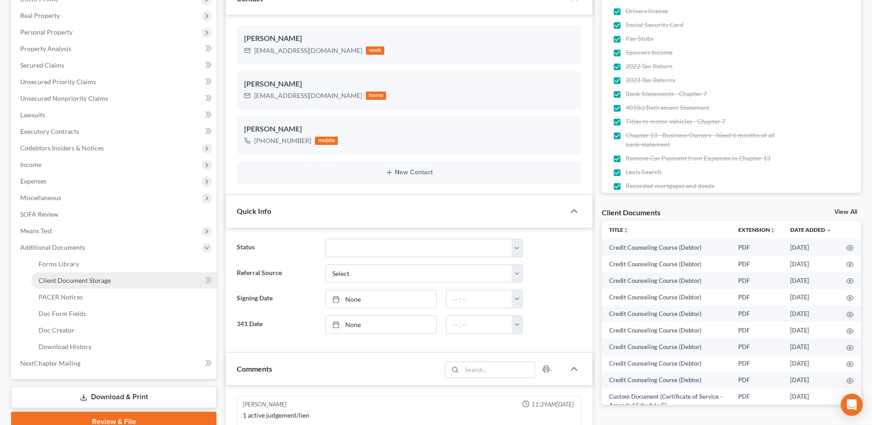  Describe the element at coordinates (811, 229) in the screenshot. I see `a: Date Added expand_more` at that location.